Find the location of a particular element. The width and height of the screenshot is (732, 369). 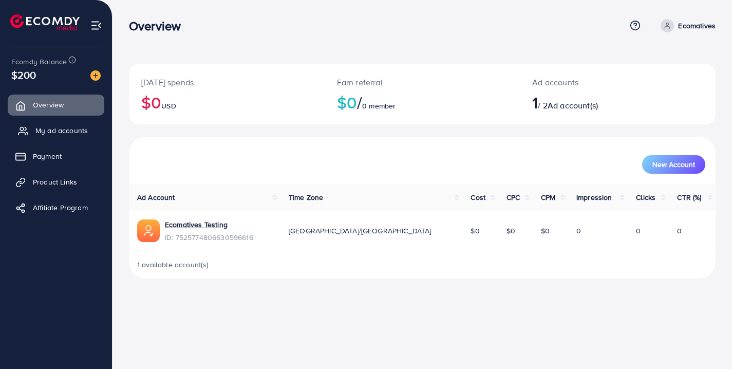

span: Ad account(s) is located at coordinates (573, 105).